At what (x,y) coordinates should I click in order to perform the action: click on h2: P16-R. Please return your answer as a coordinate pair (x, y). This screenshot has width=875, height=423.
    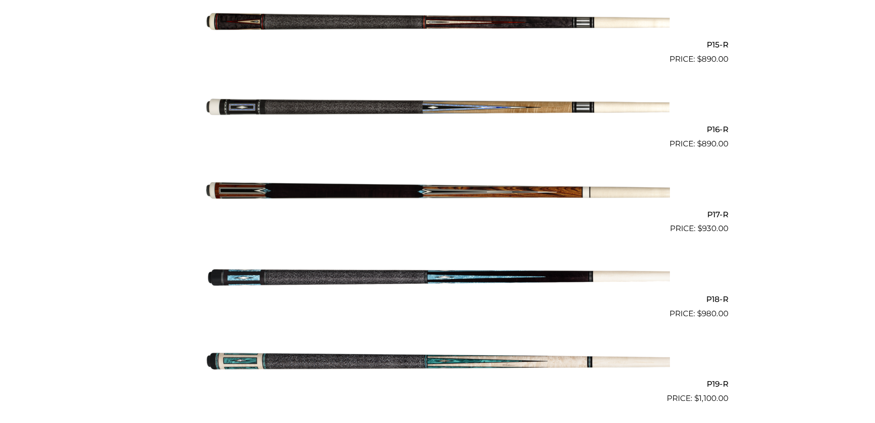
    Looking at the image, I should click on (438, 129).